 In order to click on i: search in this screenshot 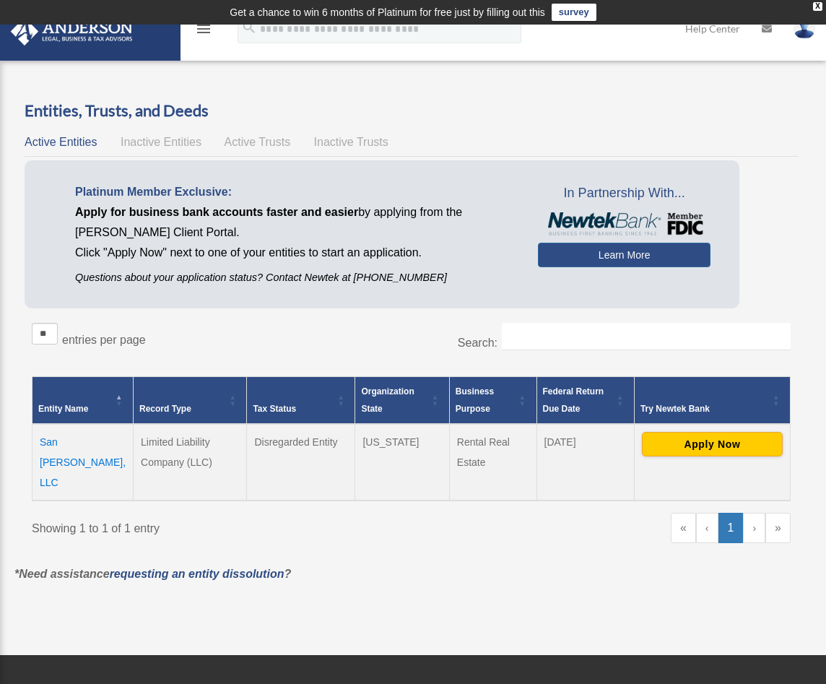, I will do `click(249, 27)`.